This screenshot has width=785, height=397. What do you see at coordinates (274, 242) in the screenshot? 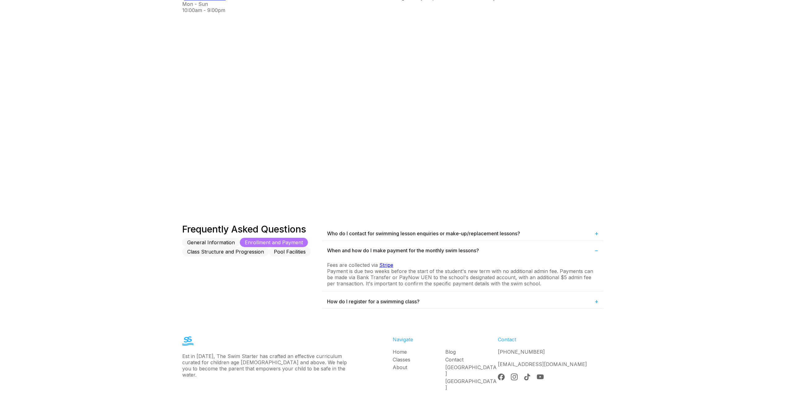
I see `button: Enrollment and Payment` at bounding box center [274, 242].